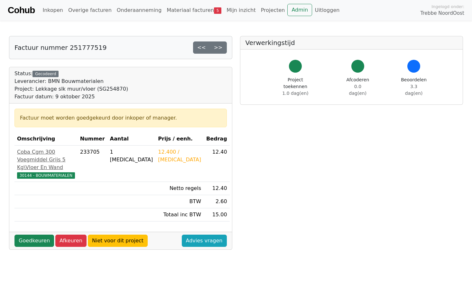 This screenshot has width=472, height=297. Describe the element at coordinates (45, 74) in the screenshot. I see `div: Gecodeerd` at that location.